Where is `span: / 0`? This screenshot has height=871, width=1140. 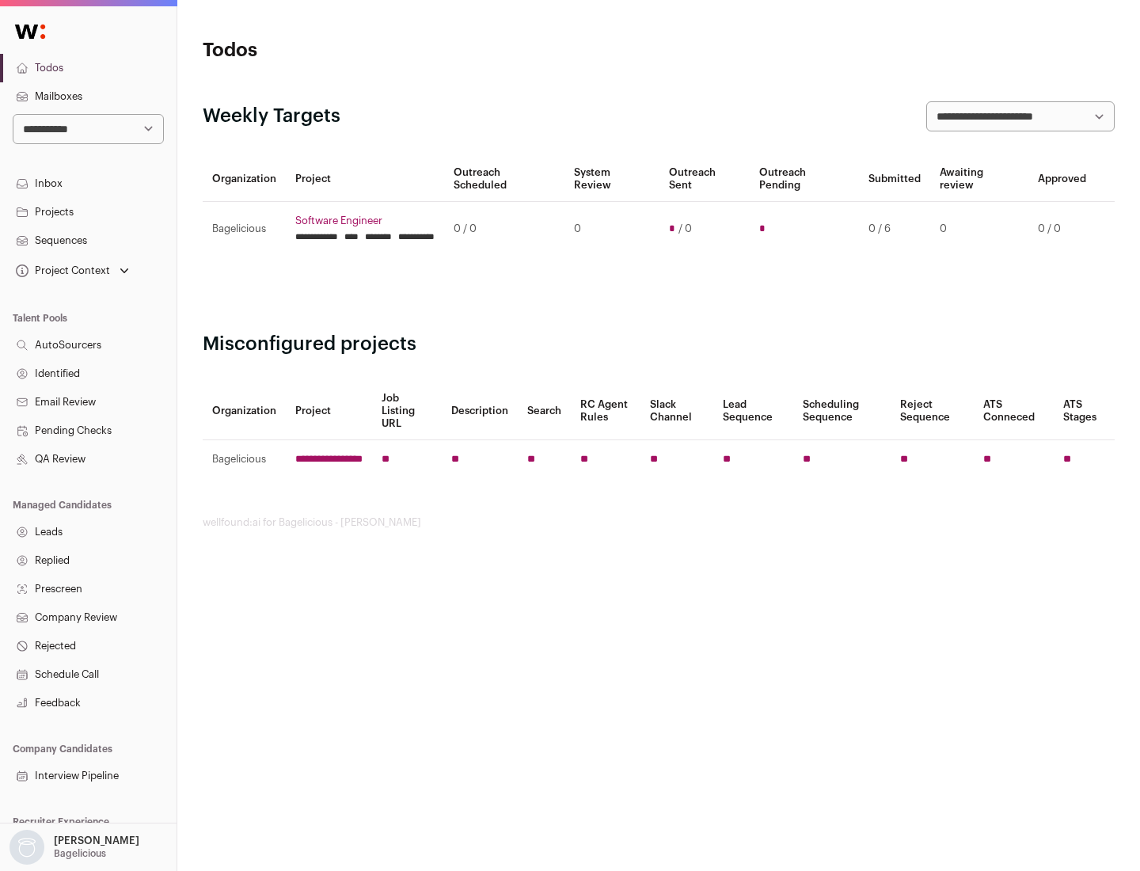 span: / 0 is located at coordinates (685, 229).